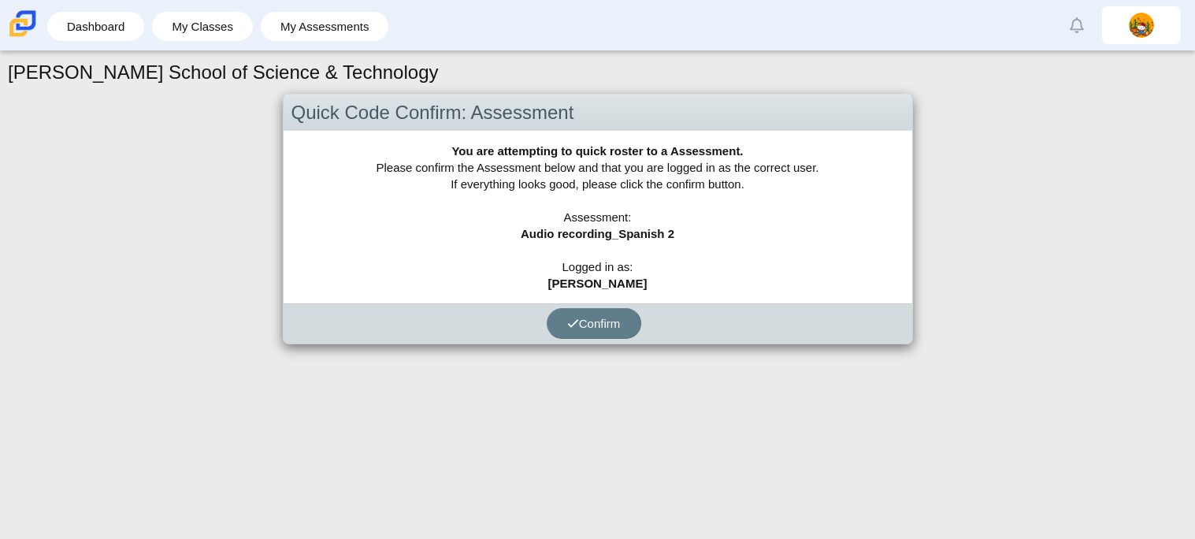  What do you see at coordinates (95, 26) in the screenshot?
I see `a: Dashboard` at bounding box center [95, 26].